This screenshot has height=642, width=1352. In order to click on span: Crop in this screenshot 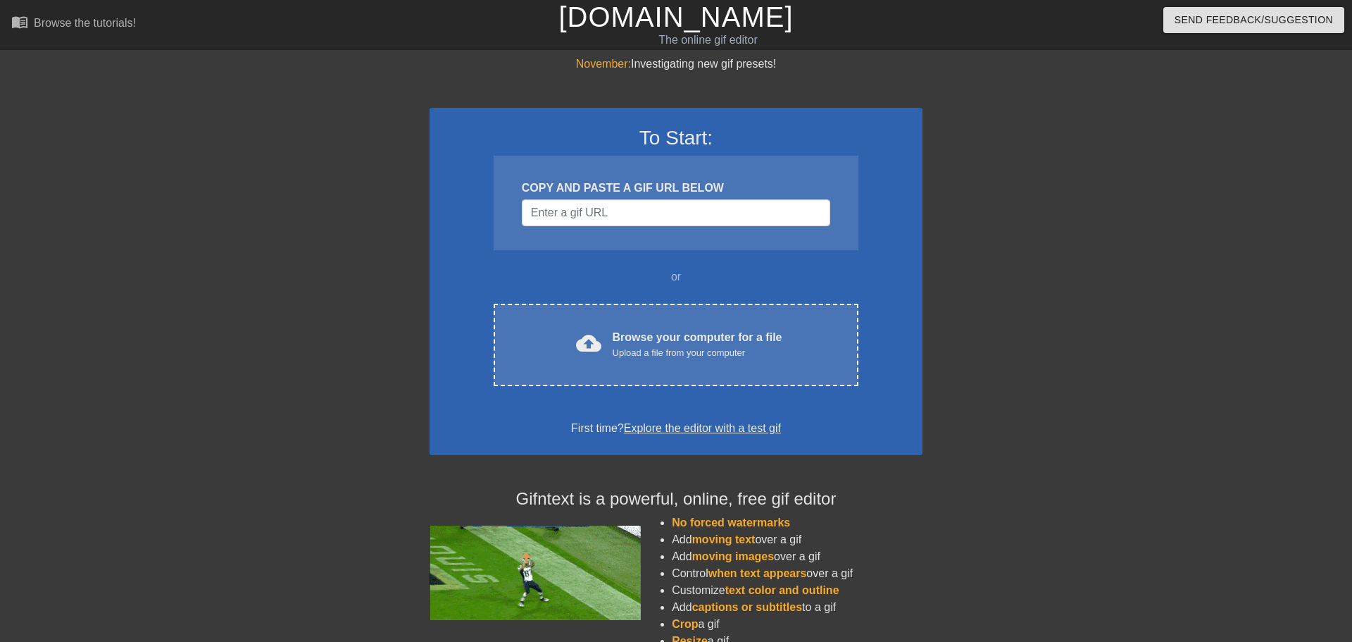, I will do `click(685, 623)`.